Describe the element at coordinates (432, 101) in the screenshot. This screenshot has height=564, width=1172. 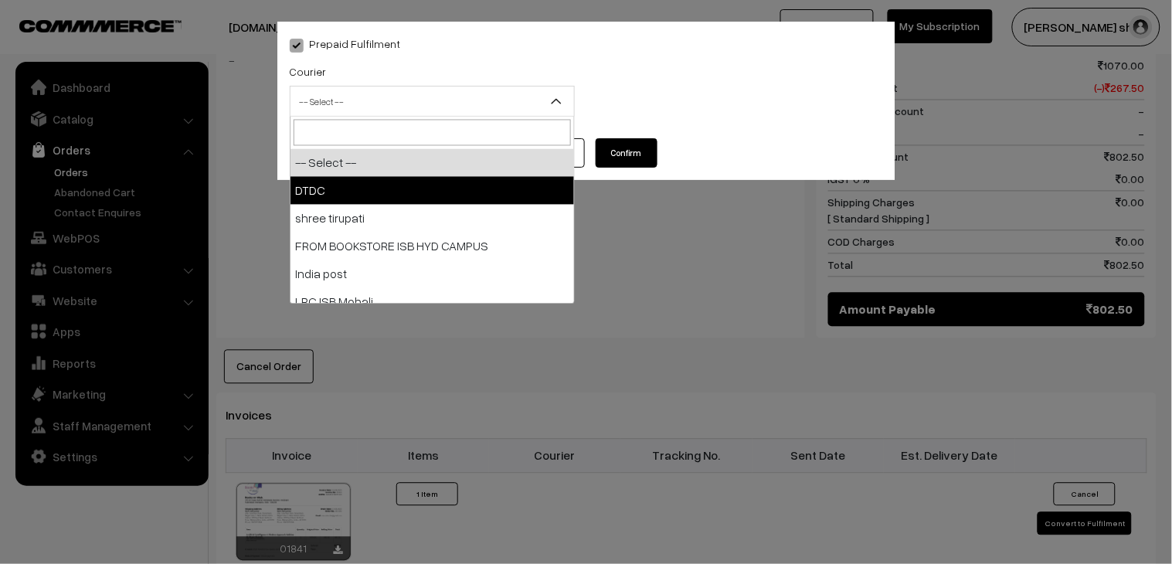
I see `span: -- Select --` at that location.